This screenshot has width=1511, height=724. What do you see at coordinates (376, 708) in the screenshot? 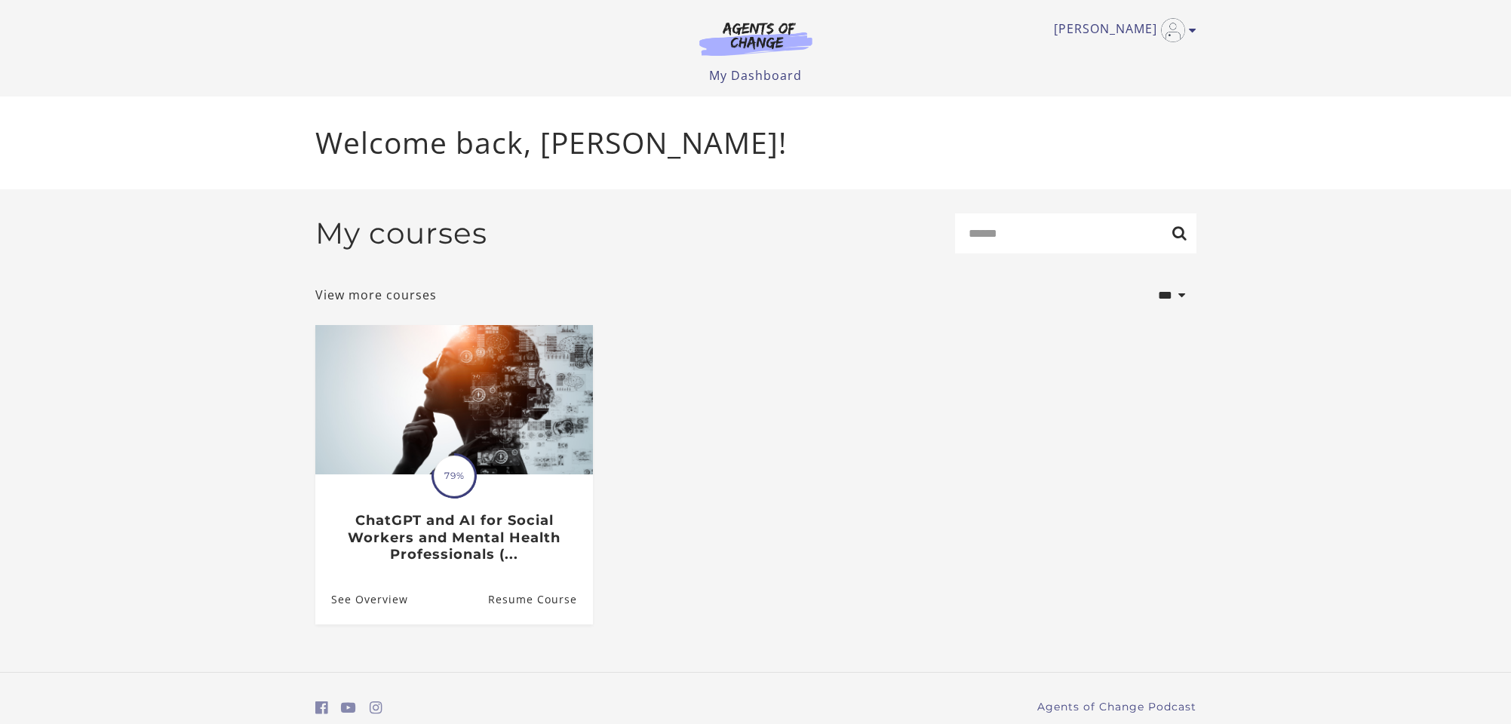
I see `i: https://www.instagram.com/agentsofchangeprep/ (Open in a new window)` at bounding box center [376, 708].